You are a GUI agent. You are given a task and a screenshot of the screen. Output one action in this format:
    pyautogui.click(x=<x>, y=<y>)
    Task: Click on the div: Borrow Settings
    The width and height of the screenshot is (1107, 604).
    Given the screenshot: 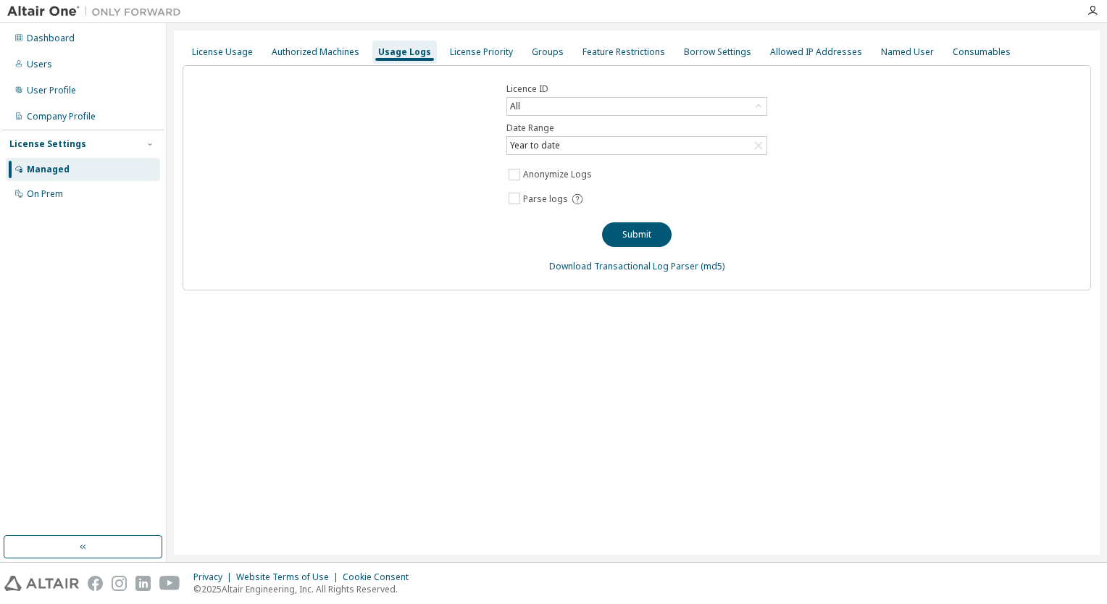 What is the action you would take?
    pyautogui.click(x=717, y=52)
    